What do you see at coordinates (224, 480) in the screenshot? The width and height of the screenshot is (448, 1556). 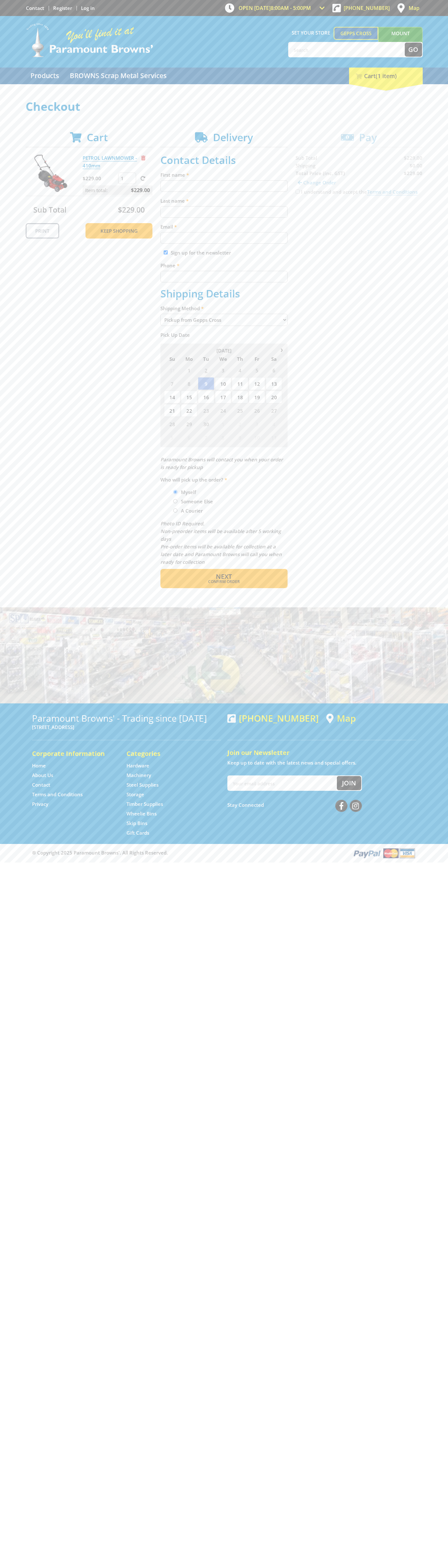 I see `label: Who will pick up the order?` at bounding box center [224, 480].